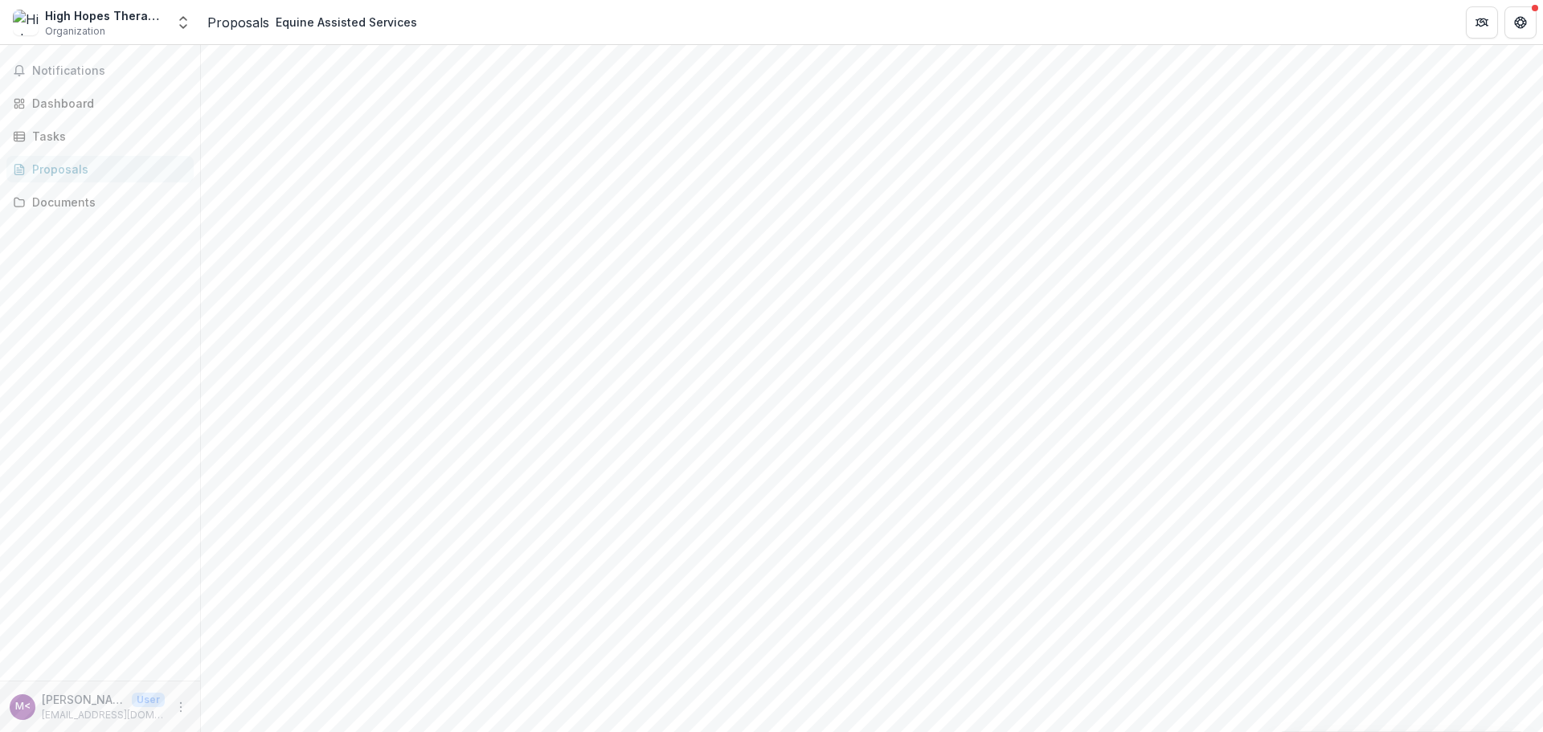 The image size is (1543, 732). Describe the element at coordinates (1482, 22) in the screenshot. I see `button: Partners` at that location.